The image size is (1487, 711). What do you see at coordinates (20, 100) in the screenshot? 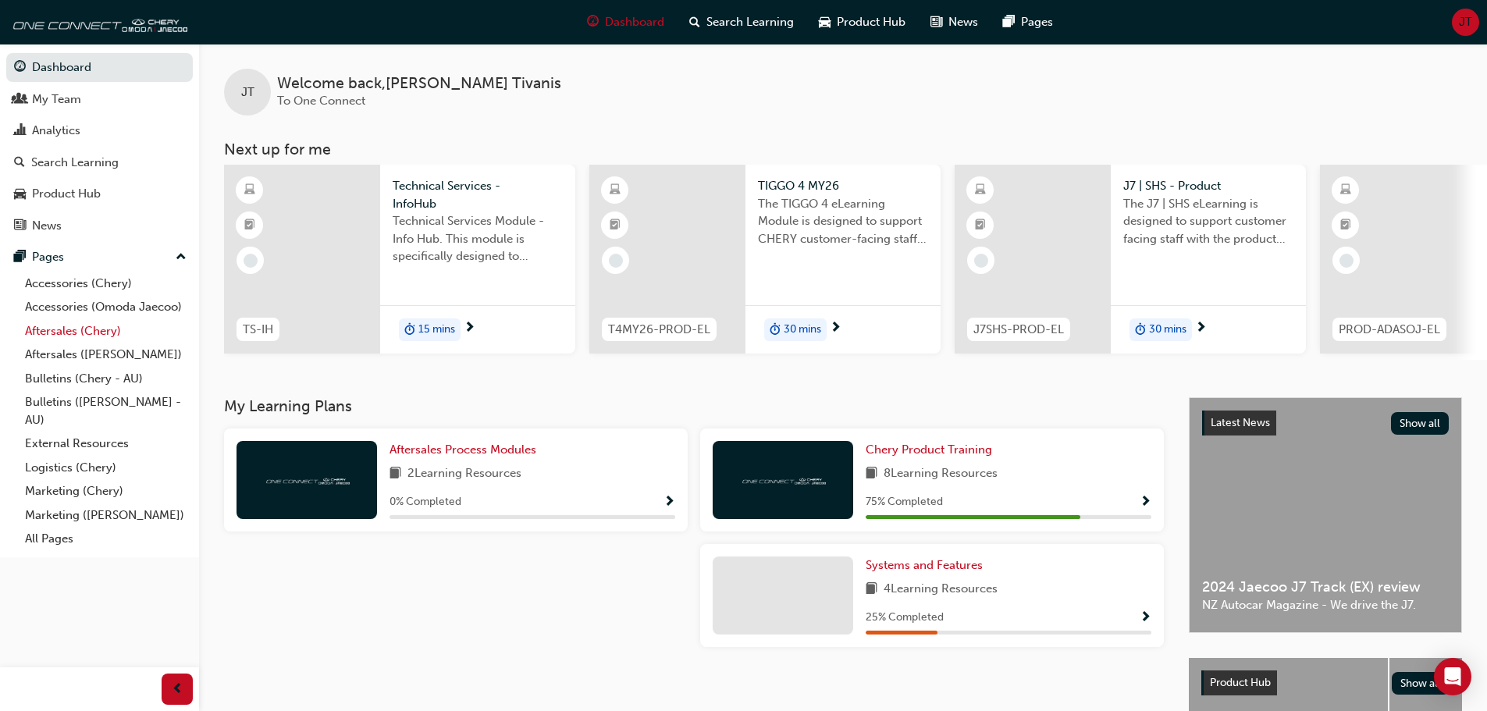
I see `span: people-icon` at bounding box center [20, 100].